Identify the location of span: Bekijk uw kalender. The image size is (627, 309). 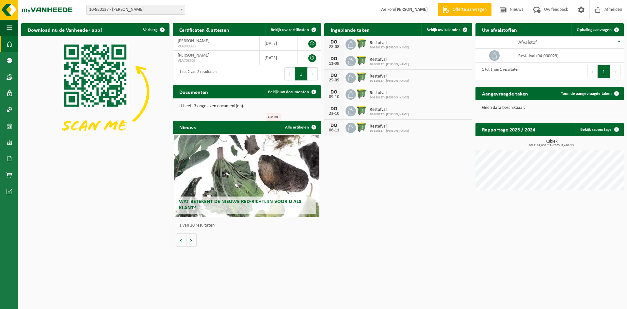
(443, 30).